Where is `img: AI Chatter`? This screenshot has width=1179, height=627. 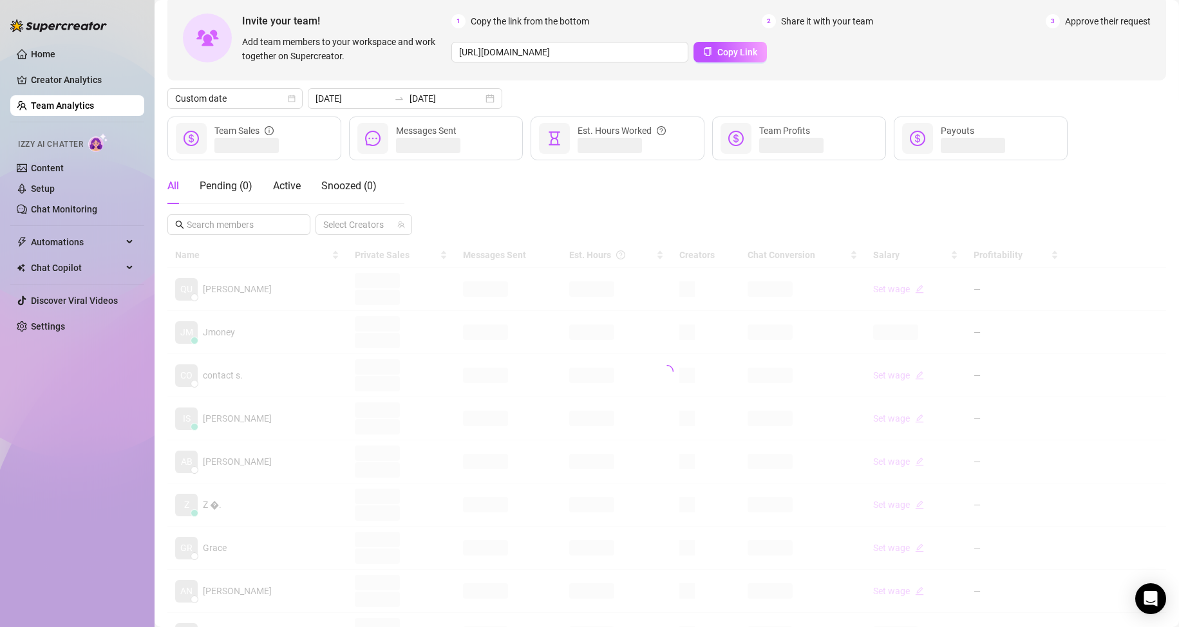 img: AI Chatter is located at coordinates (98, 142).